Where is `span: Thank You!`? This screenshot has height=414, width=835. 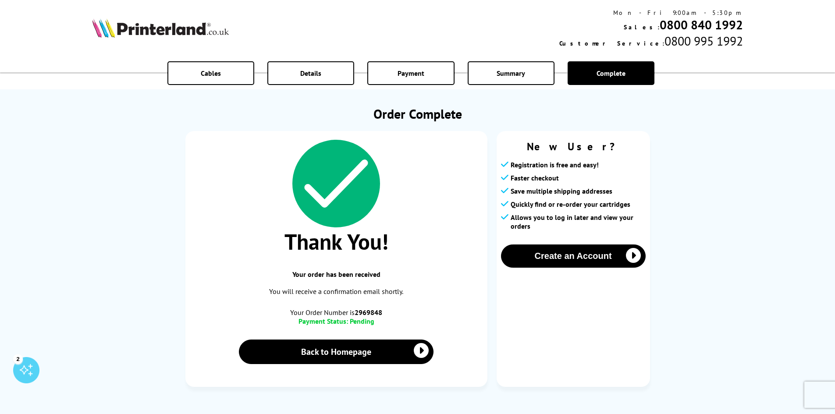
span: Thank You! is located at coordinates (336, 242).